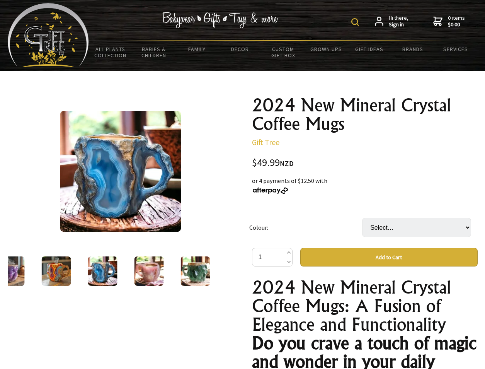  Describe the element at coordinates (370, 49) in the screenshot. I see `a: Gift Ideas` at that location.